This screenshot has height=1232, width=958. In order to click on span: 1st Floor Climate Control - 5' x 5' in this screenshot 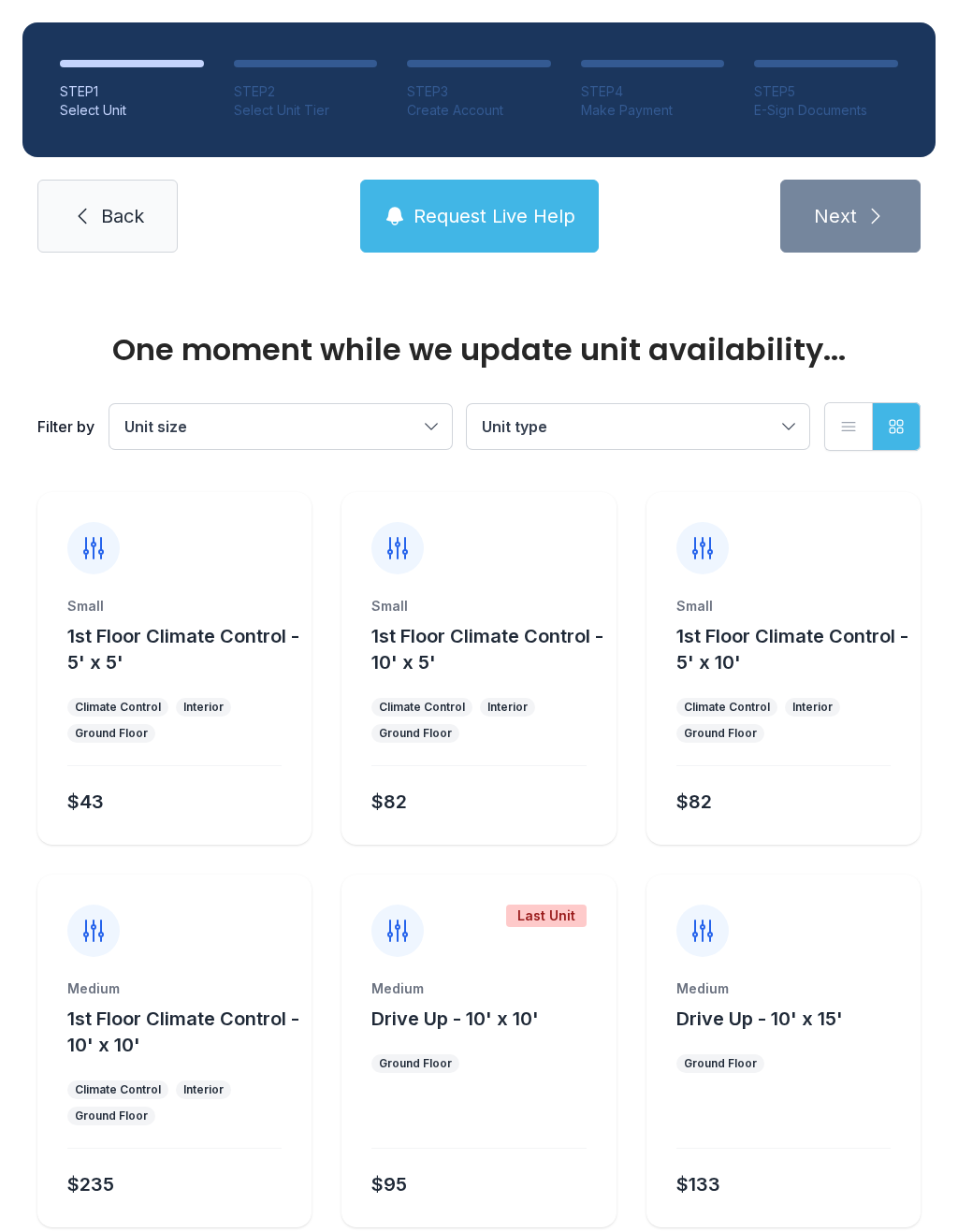, I will do `click(183, 649)`.